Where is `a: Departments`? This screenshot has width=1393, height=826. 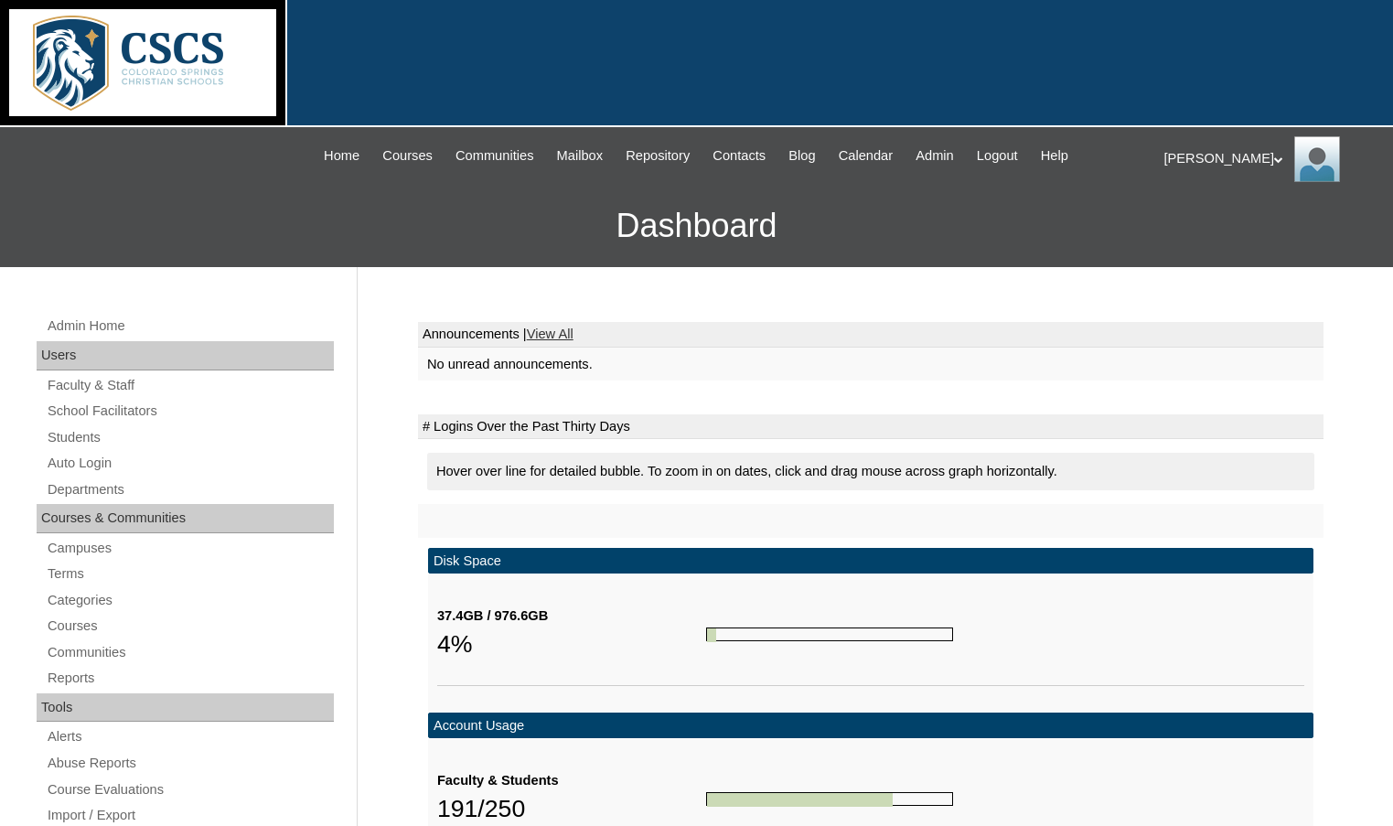
a: Departments is located at coordinates (189, 489).